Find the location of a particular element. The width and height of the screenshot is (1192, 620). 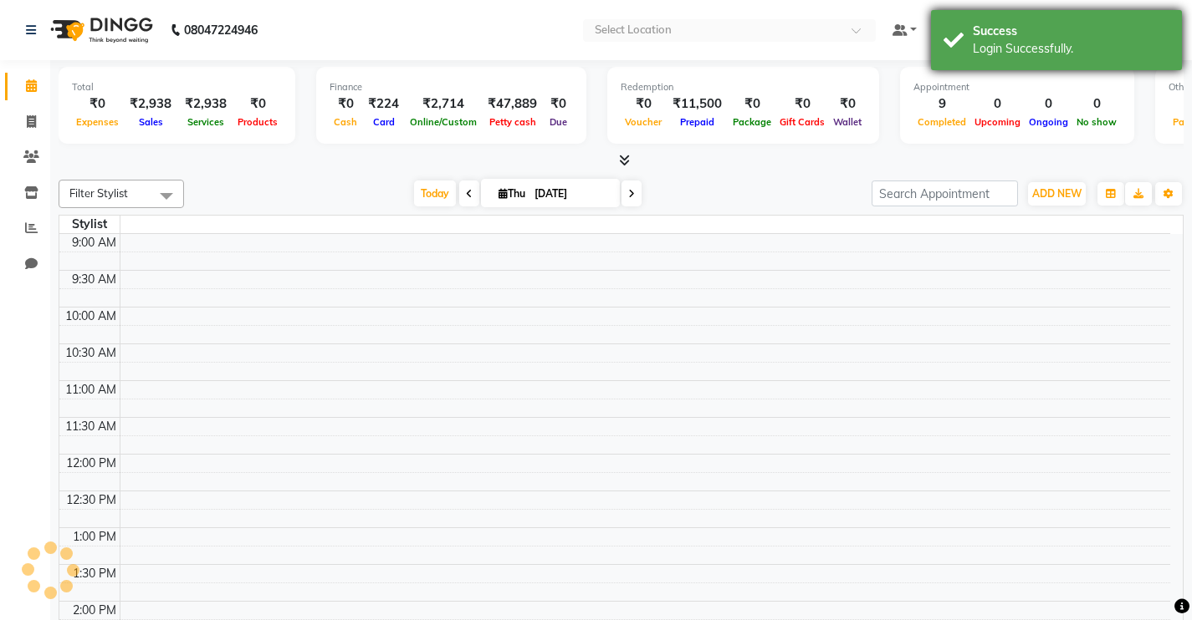

div: 9:30 AM is located at coordinates (94, 279).